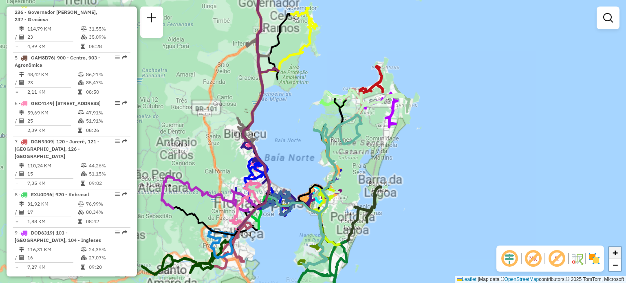 The image size is (626, 283). I want to click on td: 85,47%, so click(106, 83).